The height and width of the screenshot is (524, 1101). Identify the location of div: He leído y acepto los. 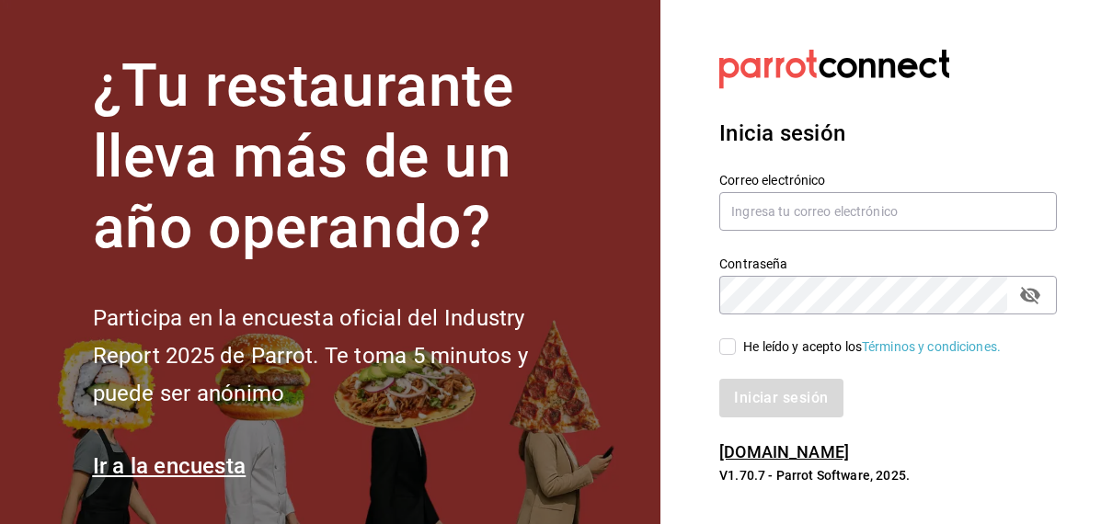
(872, 347).